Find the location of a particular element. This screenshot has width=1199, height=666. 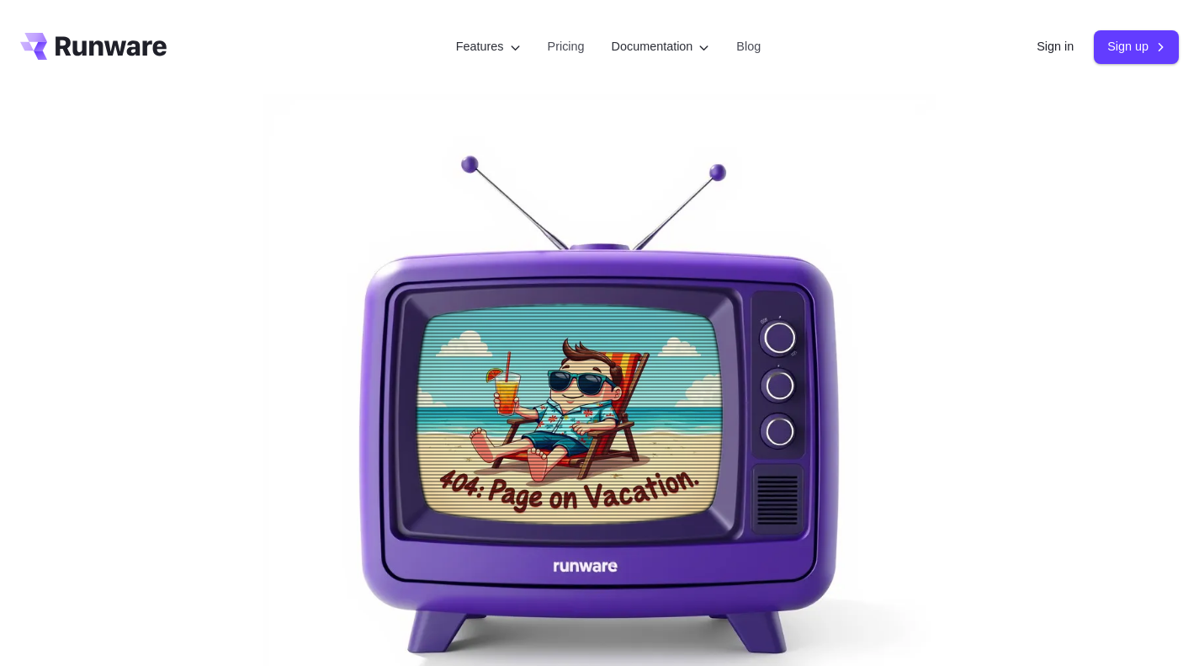

a: Pricing is located at coordinates (566, 46).